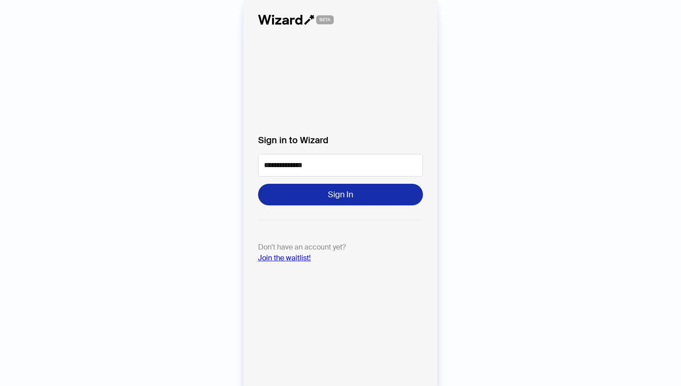 The height and width of the screenshot is (386, 681). What do you see at coordinates (284, 258) in the screenshot?
I see `a: Join the waitlist!` at bounding box center [284, 258].